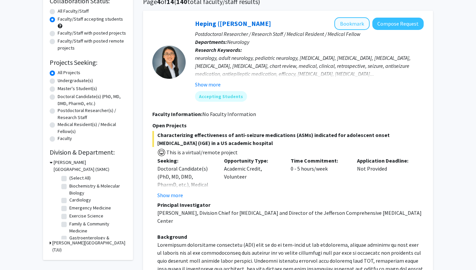  What do you see at coordinates (385, 178) in the screenshot?
I see `div: Not Provided` at bounding box center [385, 178].